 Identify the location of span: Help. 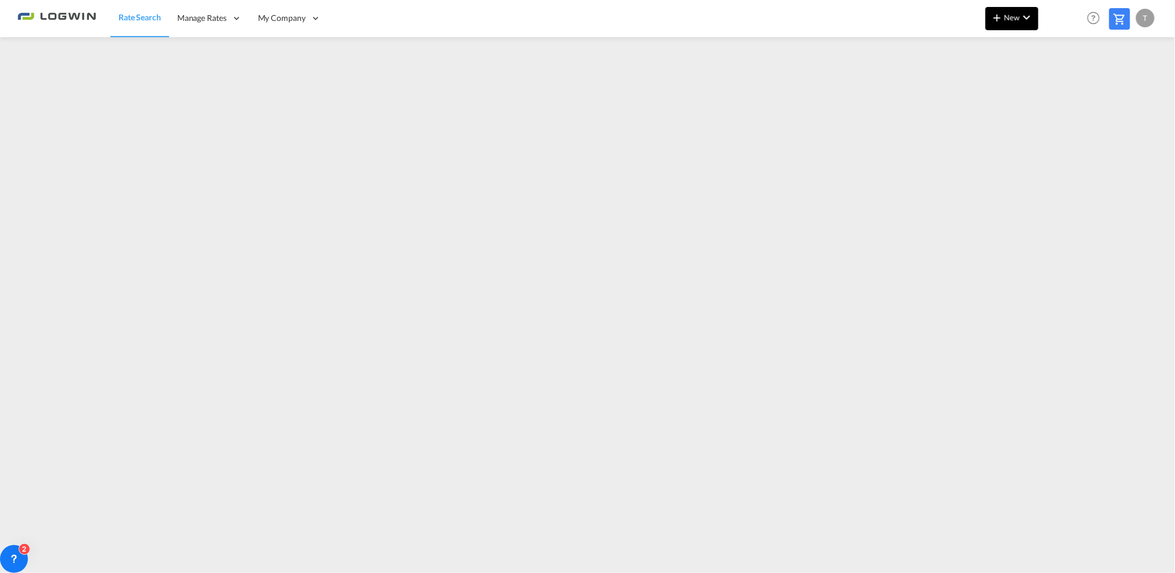
(1094, 18).